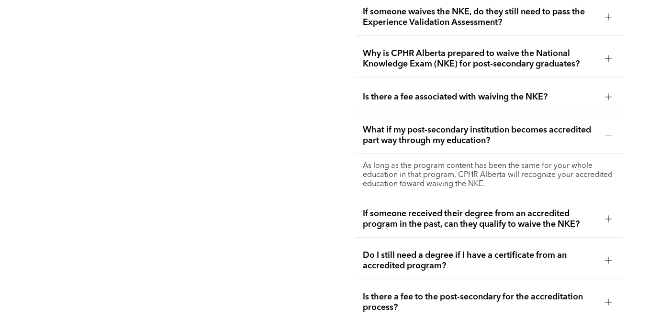  Describe the element at coordinates (480, 302) in the screenshot. I see `span: Is there a fee to the post-secondary for the accreditation process?` at that location.